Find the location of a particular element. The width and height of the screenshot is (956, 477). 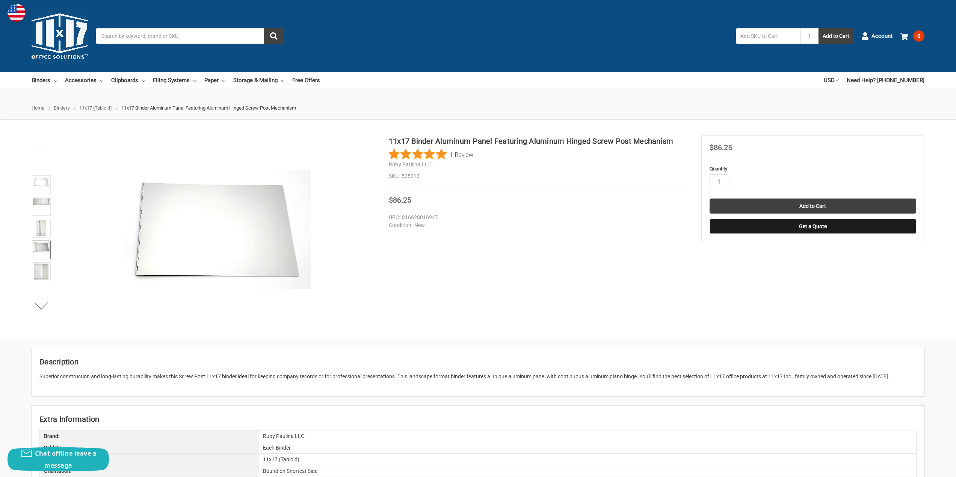

a: Paper is located at coordinates (215, 80).